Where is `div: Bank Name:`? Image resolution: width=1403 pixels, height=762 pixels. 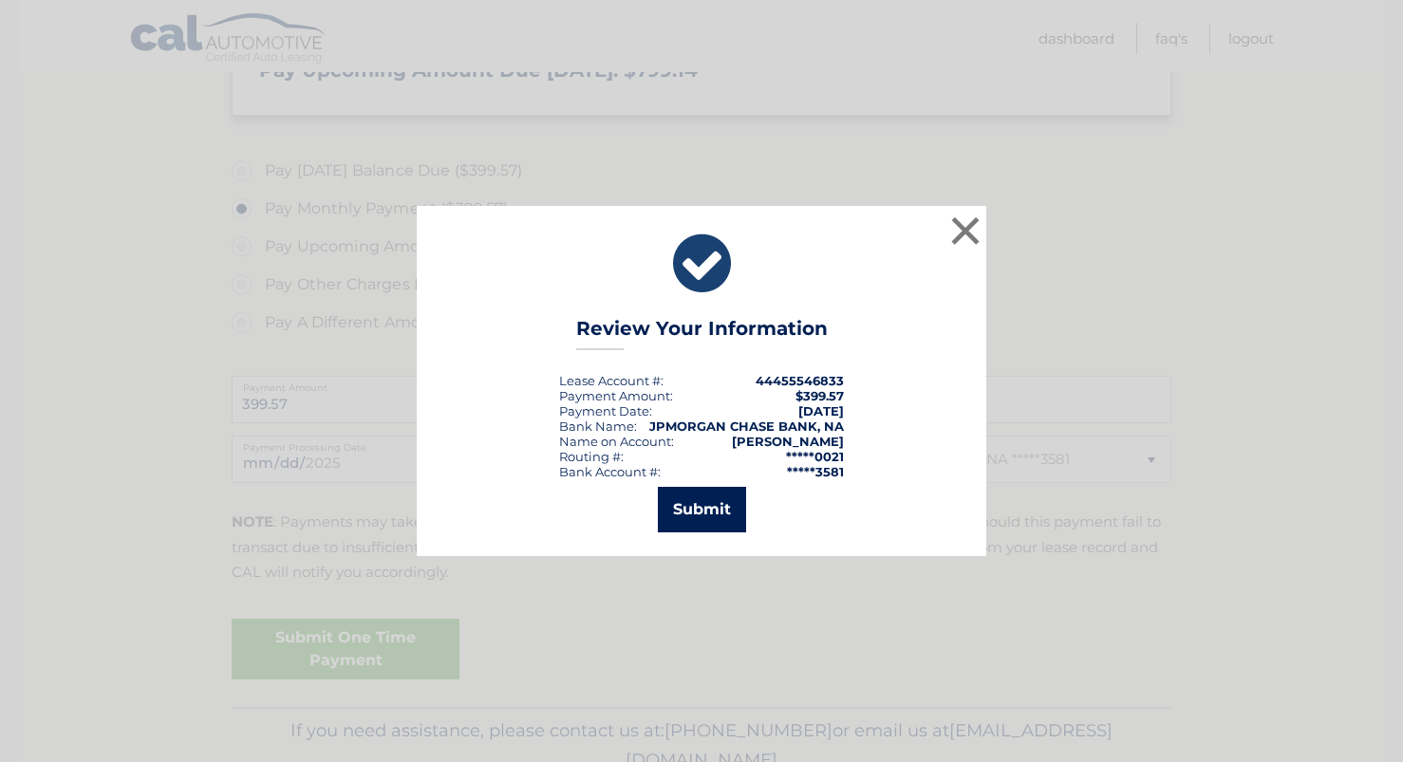
div: Bank Name: is located at coordinates (598, 426).